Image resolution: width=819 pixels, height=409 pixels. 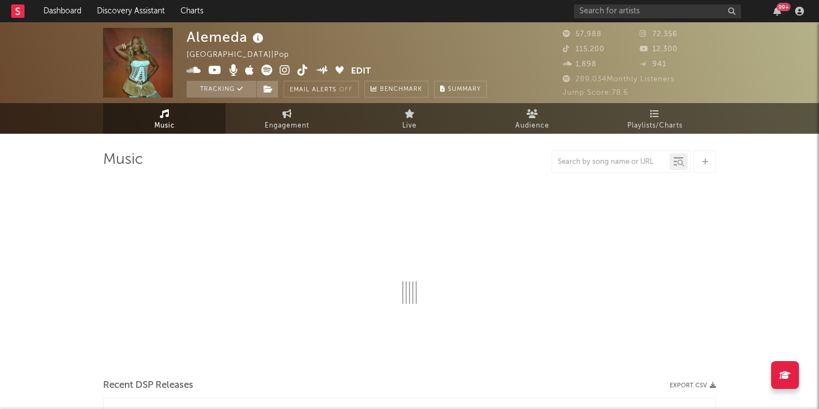 I want to click on span: 941, so click(x=653, y=64).